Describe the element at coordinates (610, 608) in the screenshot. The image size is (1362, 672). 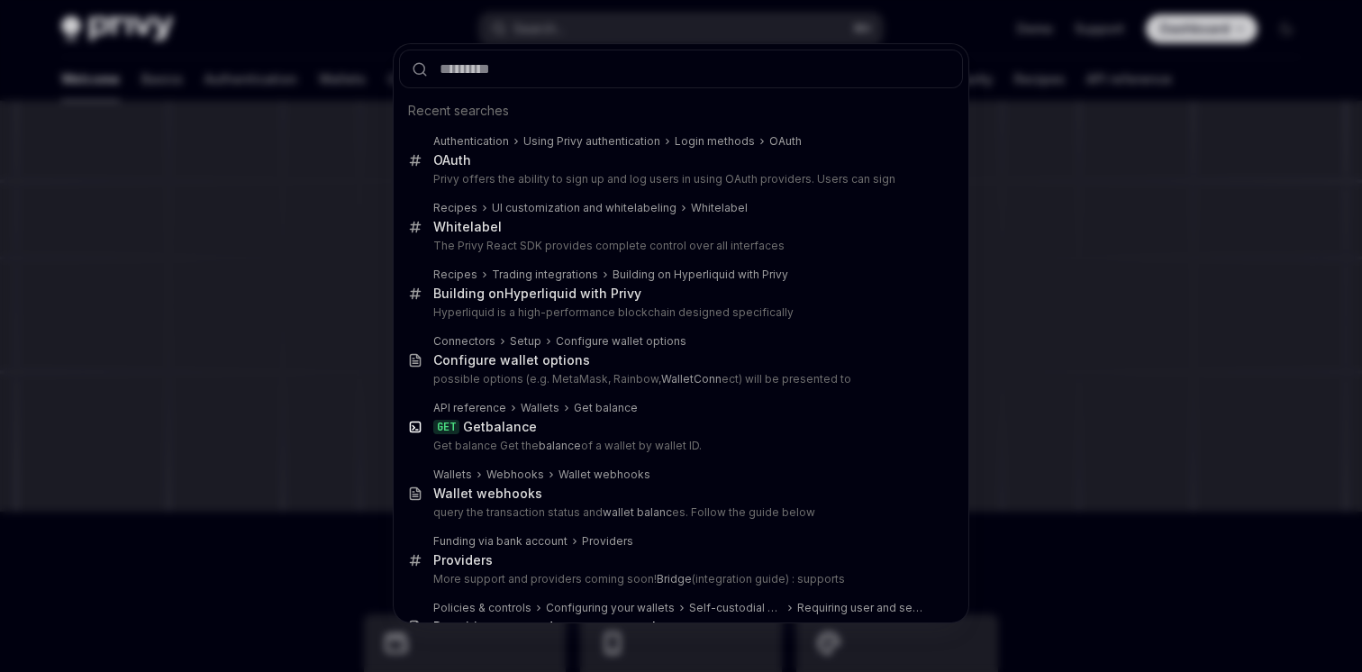
I see `div: Configuring your wallets` at that location.